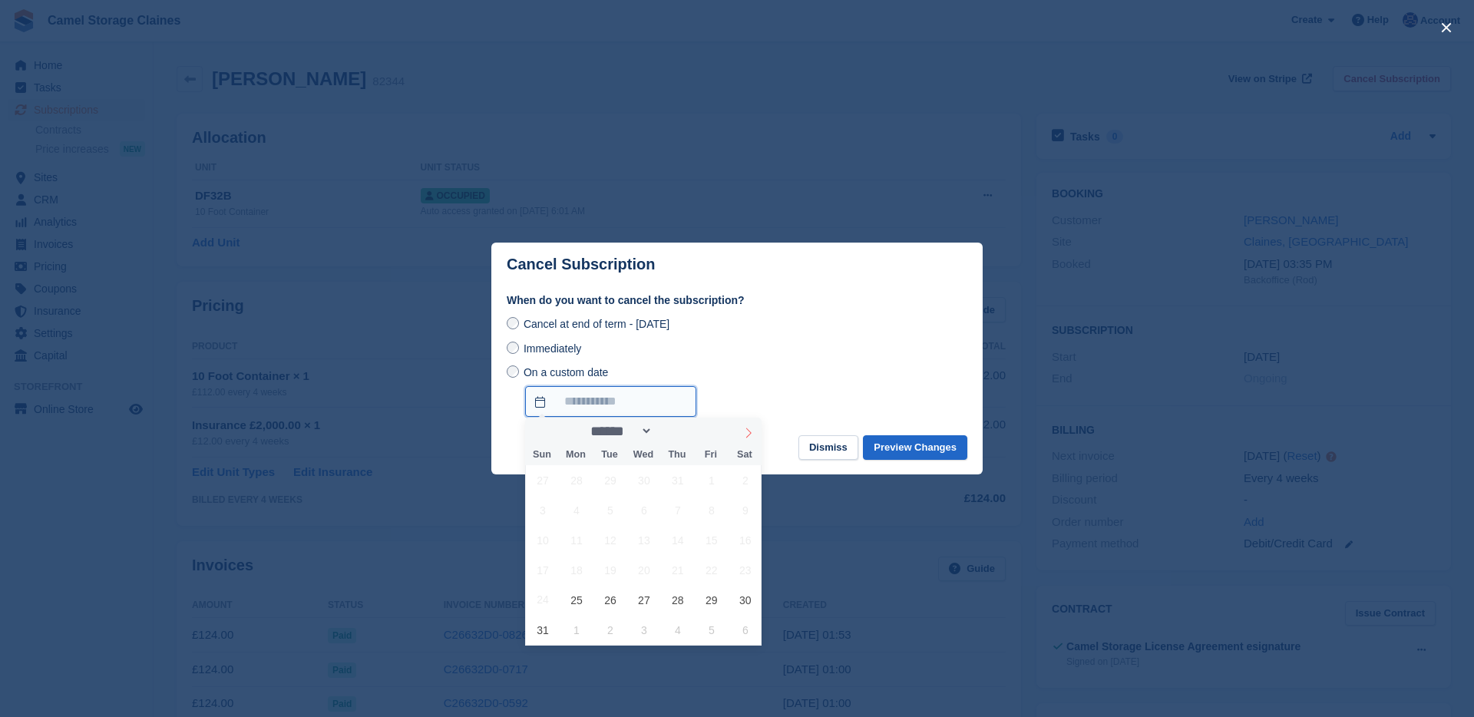 The height and width of the screenshot is (717, 1474). Describe the element at coordinates (711, 600) in the screenshot. I see `span: August 29, 2025` at that location.